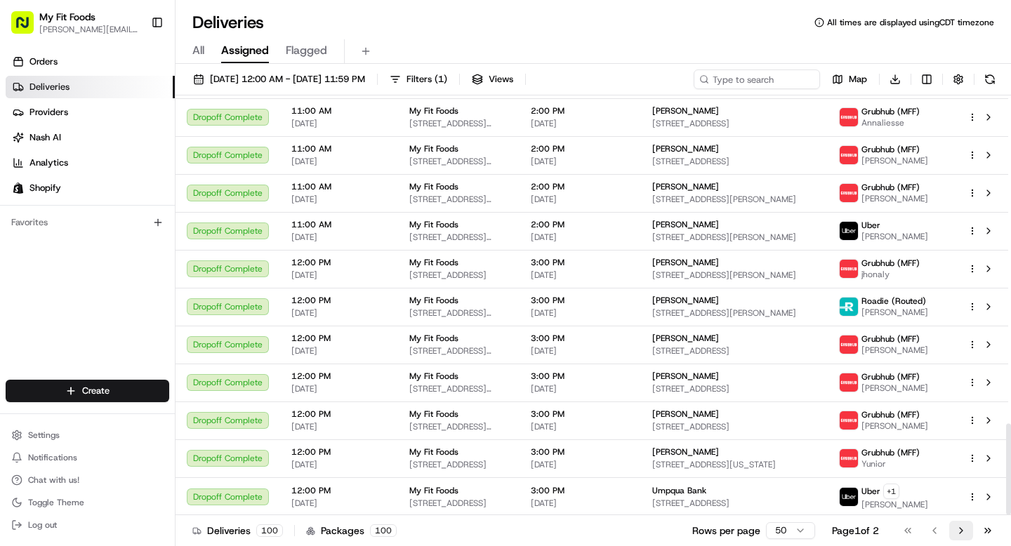 This screenshot has width=1011, height=546. What do you see at coordinates (18, 188) in the screenshot?
I see `img: Shopify logo` at bounding box center [18, 188].